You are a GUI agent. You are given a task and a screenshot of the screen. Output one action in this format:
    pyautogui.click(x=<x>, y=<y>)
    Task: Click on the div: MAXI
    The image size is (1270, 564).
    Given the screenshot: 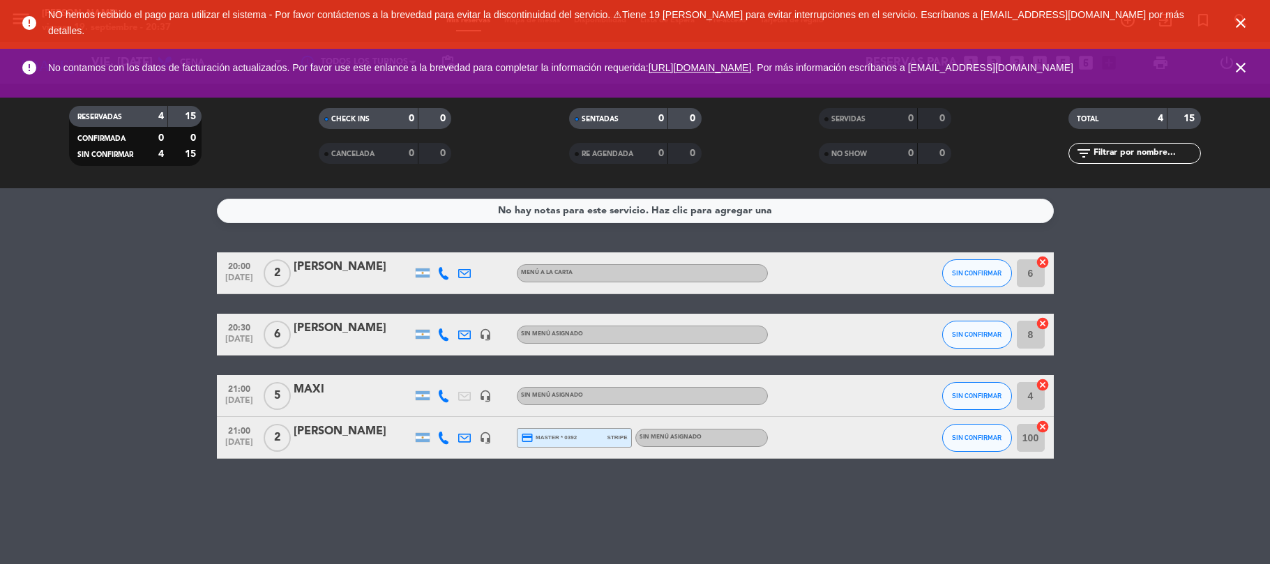 What is the action you would take?
    pyautogui.click(x=353, y=390)
    